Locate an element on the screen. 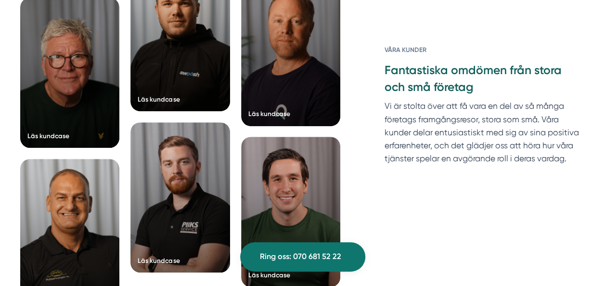 The image size is (605, 286). a: Ring oss: 070 681 52 22 is located at coordinates (303, 257).